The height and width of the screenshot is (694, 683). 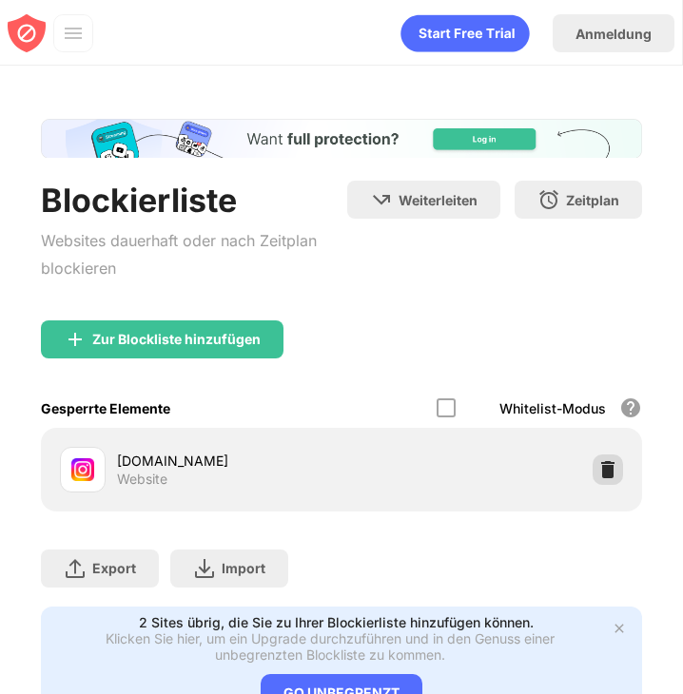 I want to click on img: blocksite-icon-red.svg, so click(x=27, y=33).